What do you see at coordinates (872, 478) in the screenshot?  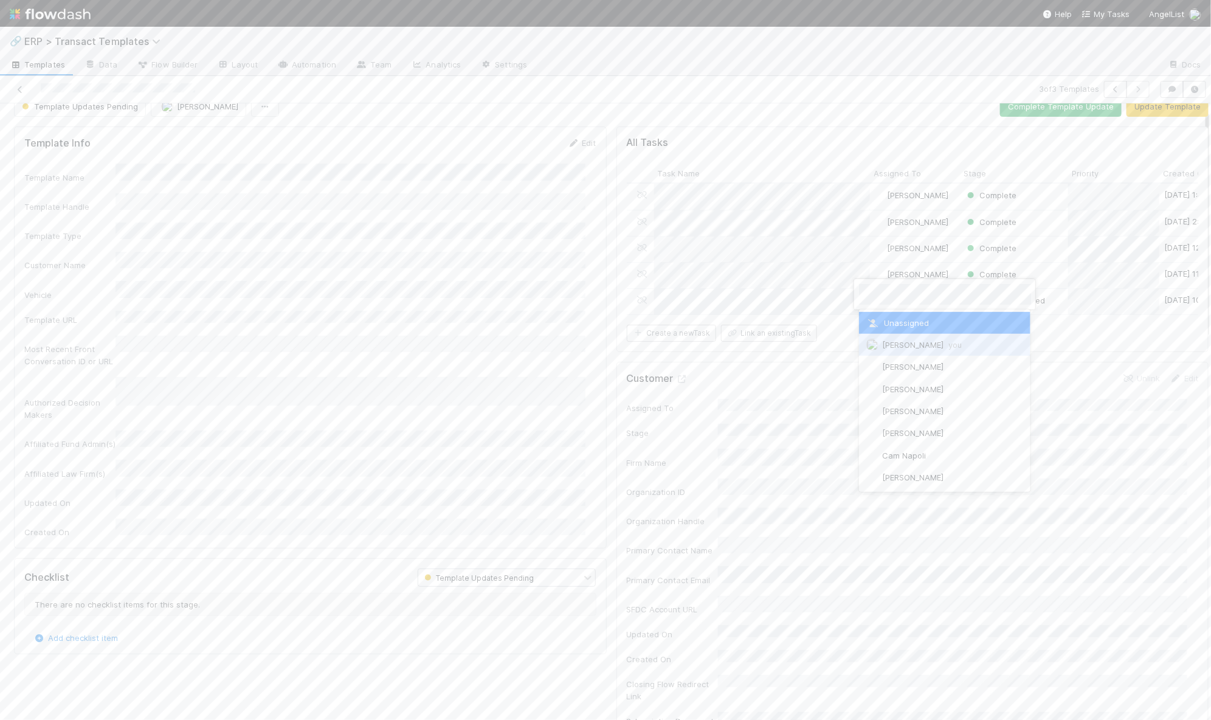 I see `img: avatar_ef15843f-6fde-4057-917e-3fb236f438ca.png` at bounding box center [872, 478].